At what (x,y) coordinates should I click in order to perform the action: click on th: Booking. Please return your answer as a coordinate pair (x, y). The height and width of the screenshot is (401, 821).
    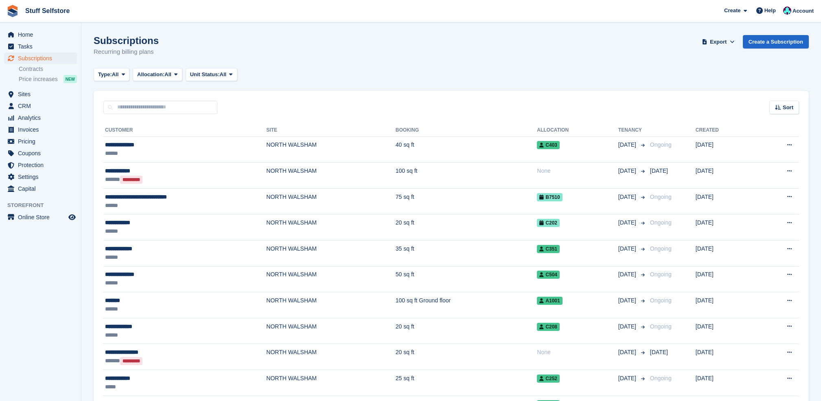
    Looking at the image, I should click on (467, 130).